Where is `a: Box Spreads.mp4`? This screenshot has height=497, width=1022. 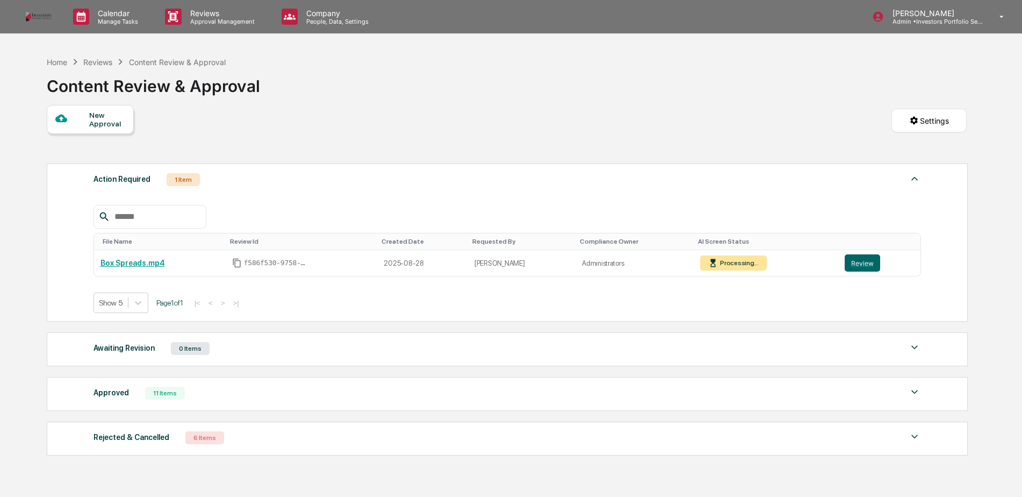
a: Box Spreads.mp4 is located at coordinates (133, 263).